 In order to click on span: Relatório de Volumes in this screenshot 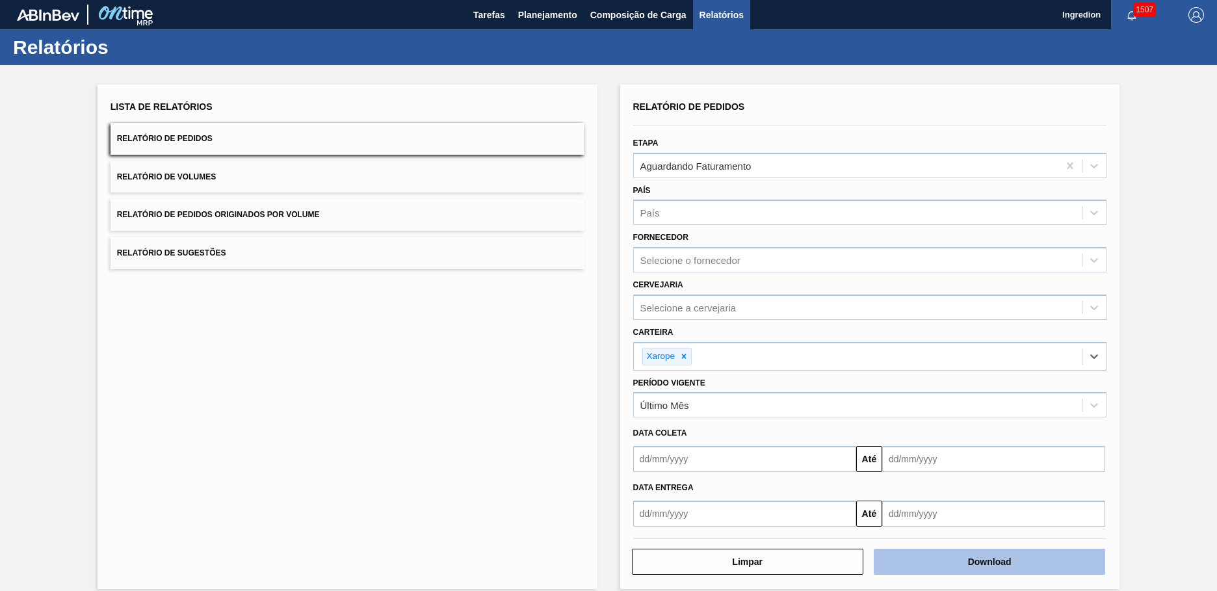, I will do `click(166, 177)`.